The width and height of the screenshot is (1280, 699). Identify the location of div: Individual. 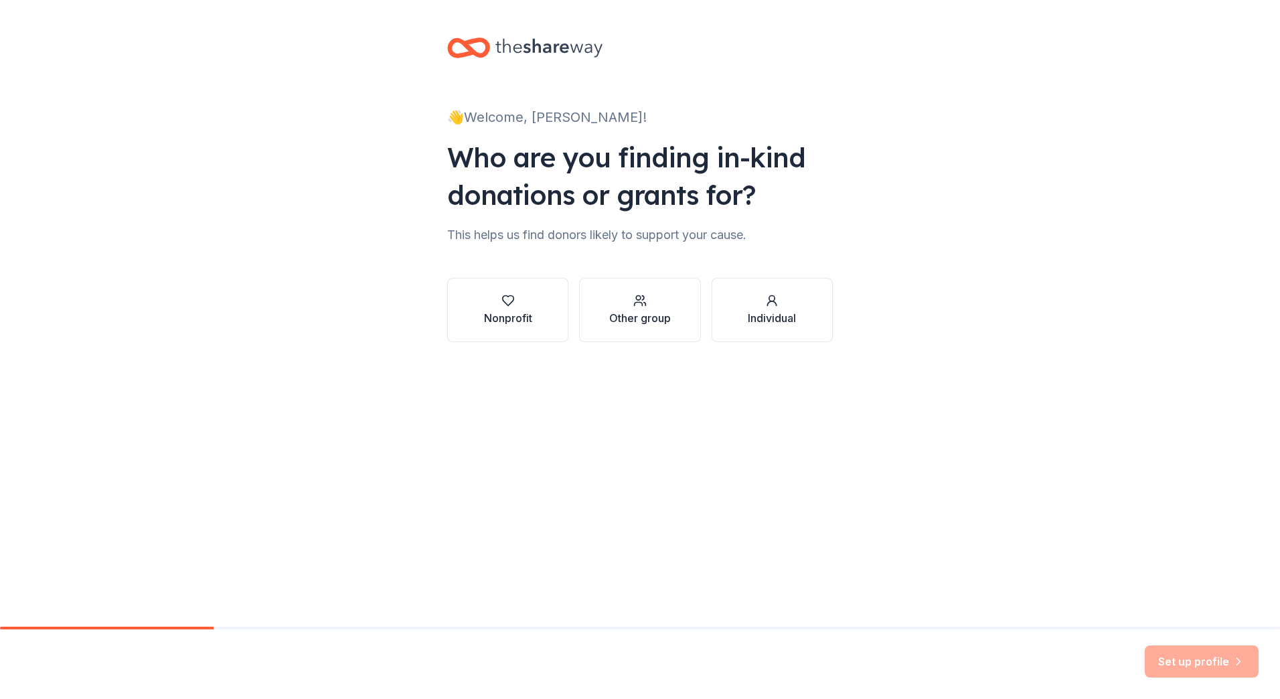
(772, 318).